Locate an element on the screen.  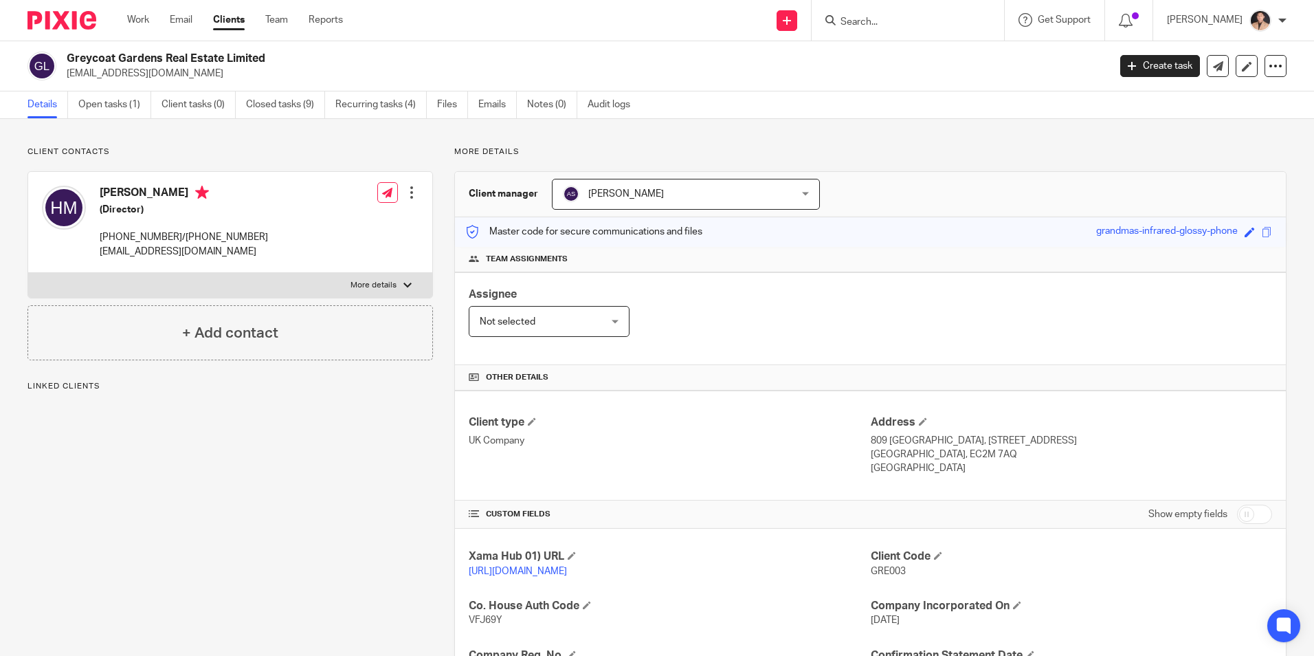
h4: + Add contact is located at coordinates (230, 333).